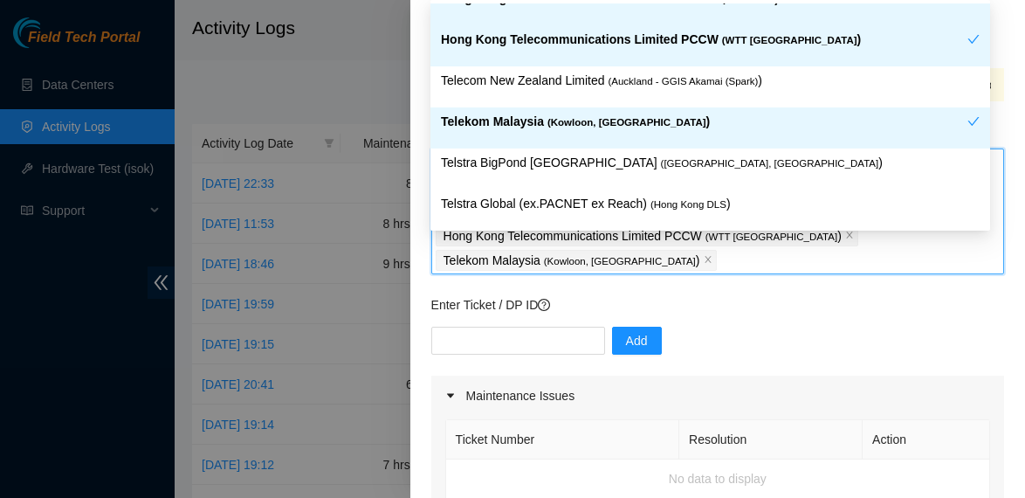  What do you see at coordinates (710, 203) in the screenshot?
I see `p: Telstra Global (ex.PACNET ex Reach) )` at bounding box center [710, 203].